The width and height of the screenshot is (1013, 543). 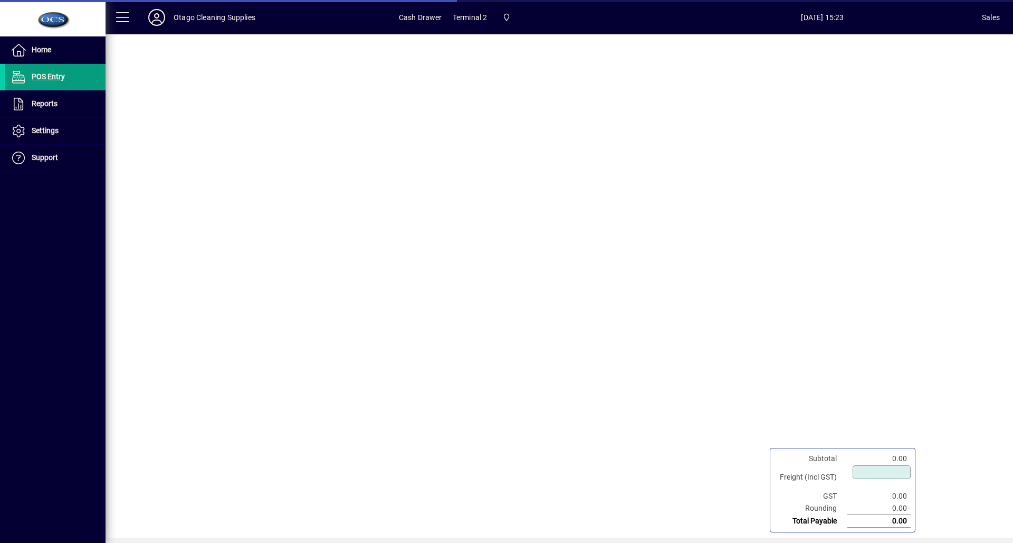 What do you see at coordinates (811, 458) in the screenshot?
I see `td: Subtotal` at bounding box center [811, 458].